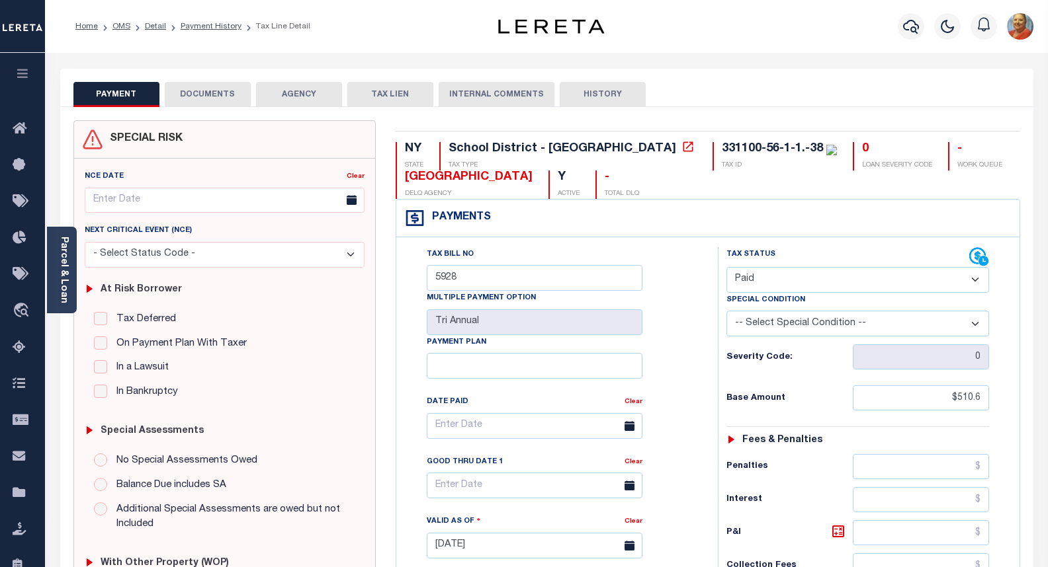 This screenshot has height=567, width=1048. Describe the element at coordinates (790, 533) in the screenshot. I see `h6: P&I` at that location.